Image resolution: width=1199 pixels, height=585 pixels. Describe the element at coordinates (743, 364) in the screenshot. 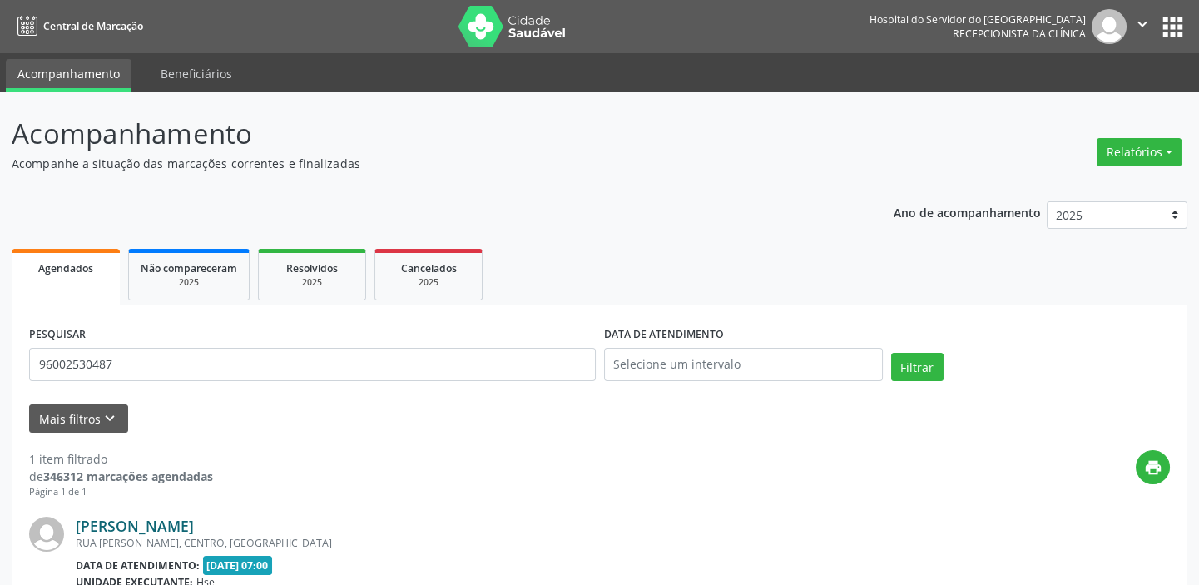

I see `input: Selecione um intervalo` at that location.